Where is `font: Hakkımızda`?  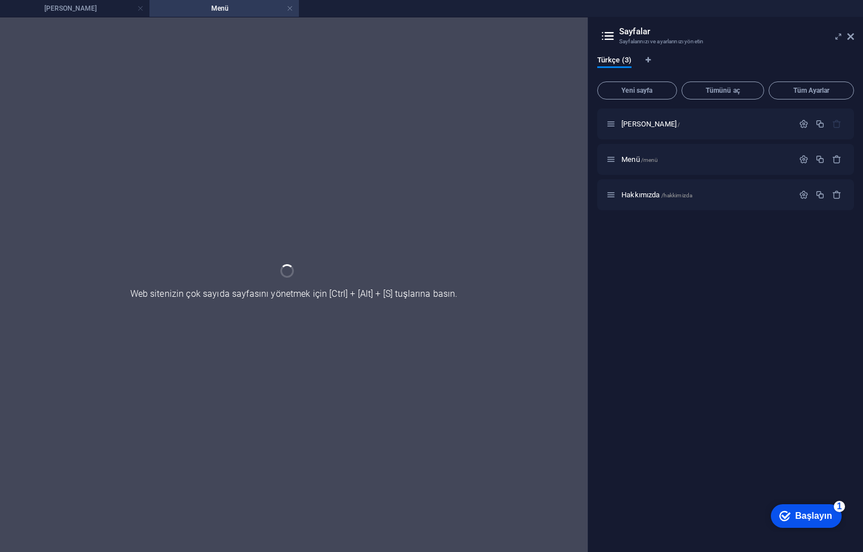 font: Hakkımızda is located at coordinates (640, 194).